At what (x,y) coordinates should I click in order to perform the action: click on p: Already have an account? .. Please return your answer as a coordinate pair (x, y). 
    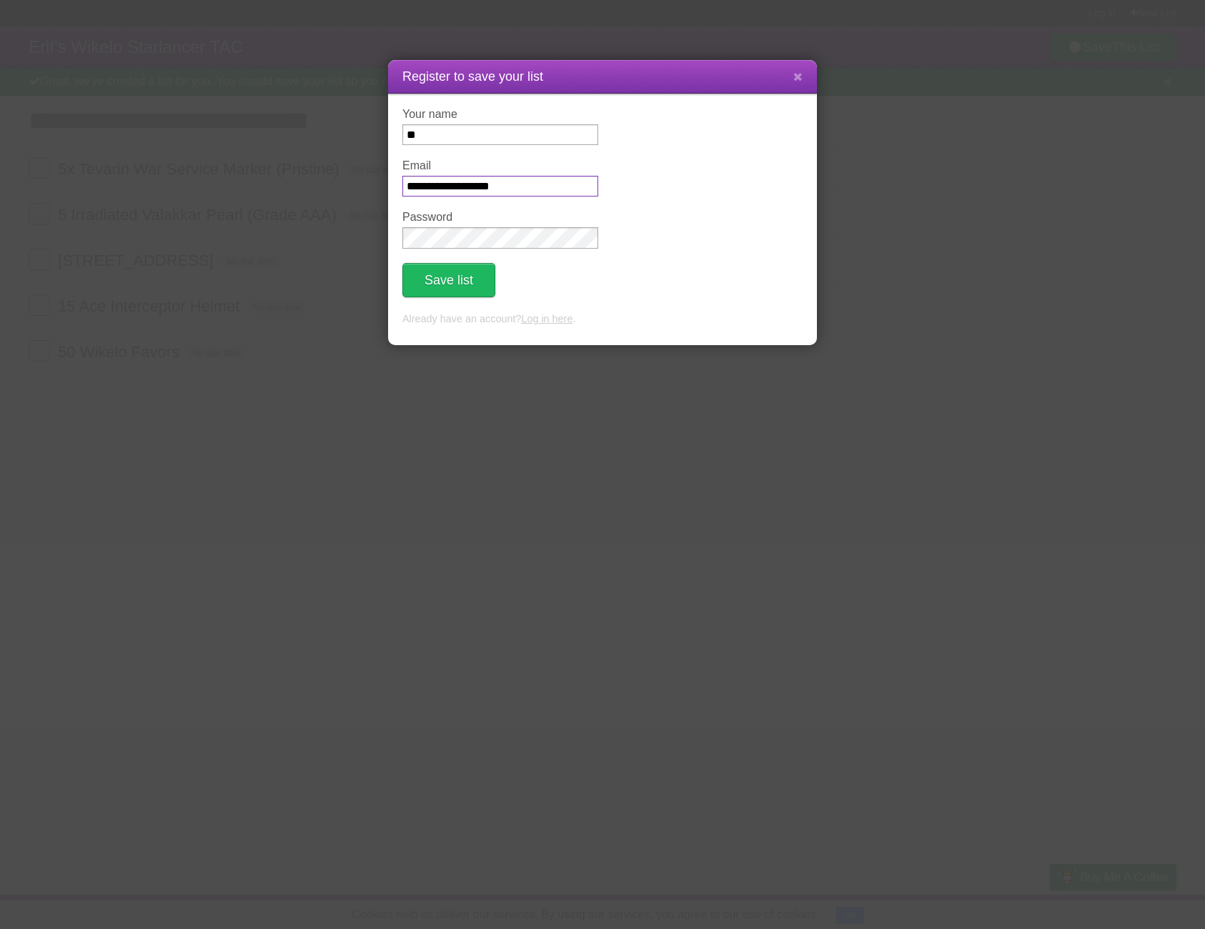
    Looking at the image, I should click on (602, 319).